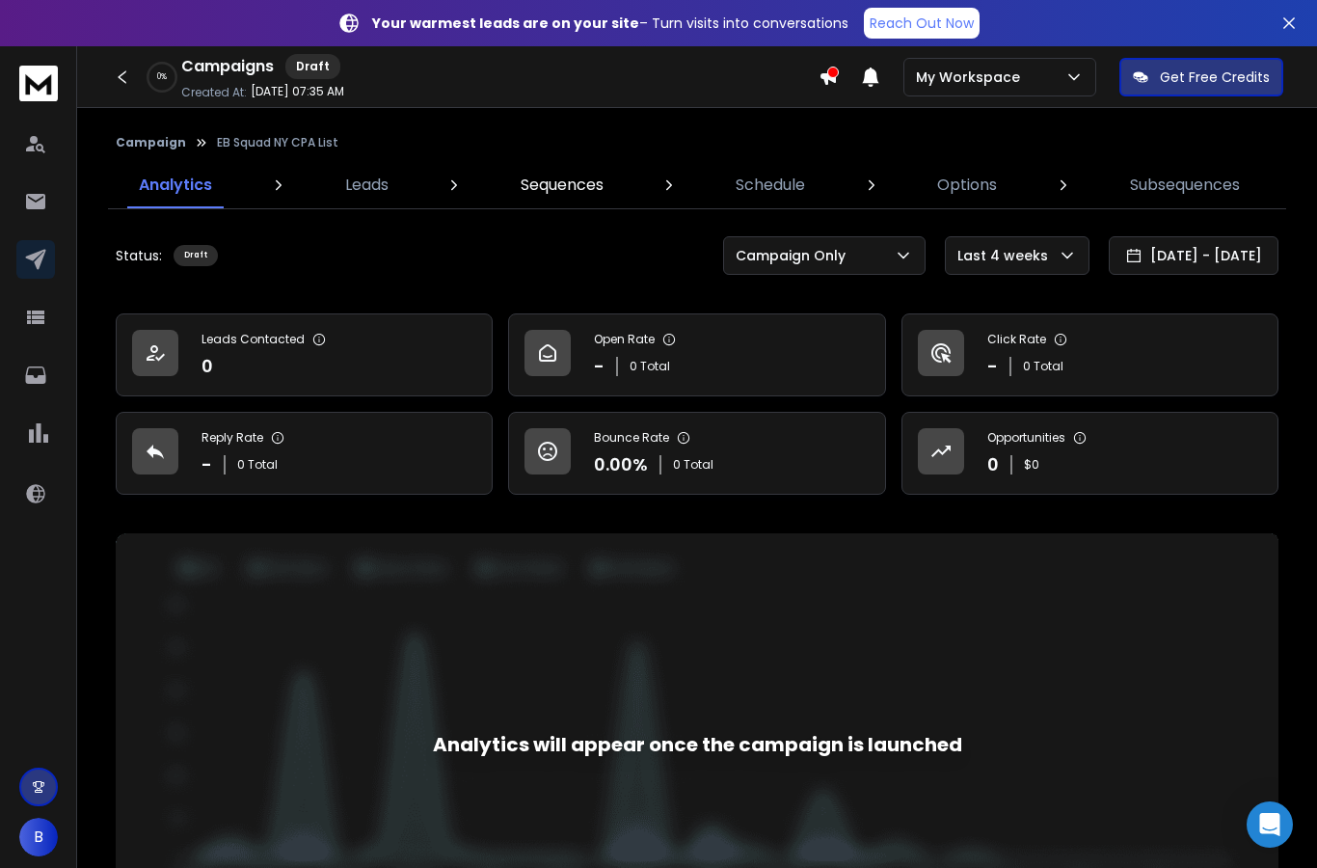 Image resolution: width=1317 pixels, height=868 pixels. I want to click on h1: Campaigns, so click(228, 67).